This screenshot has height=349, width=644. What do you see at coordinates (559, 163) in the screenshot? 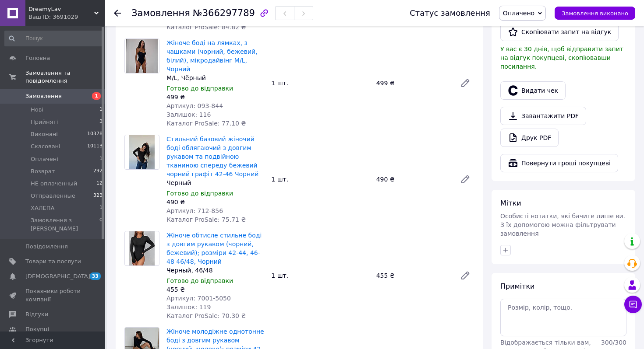
I see `button: Повернути гроші покупцеві` at bounding box center [559, 163].